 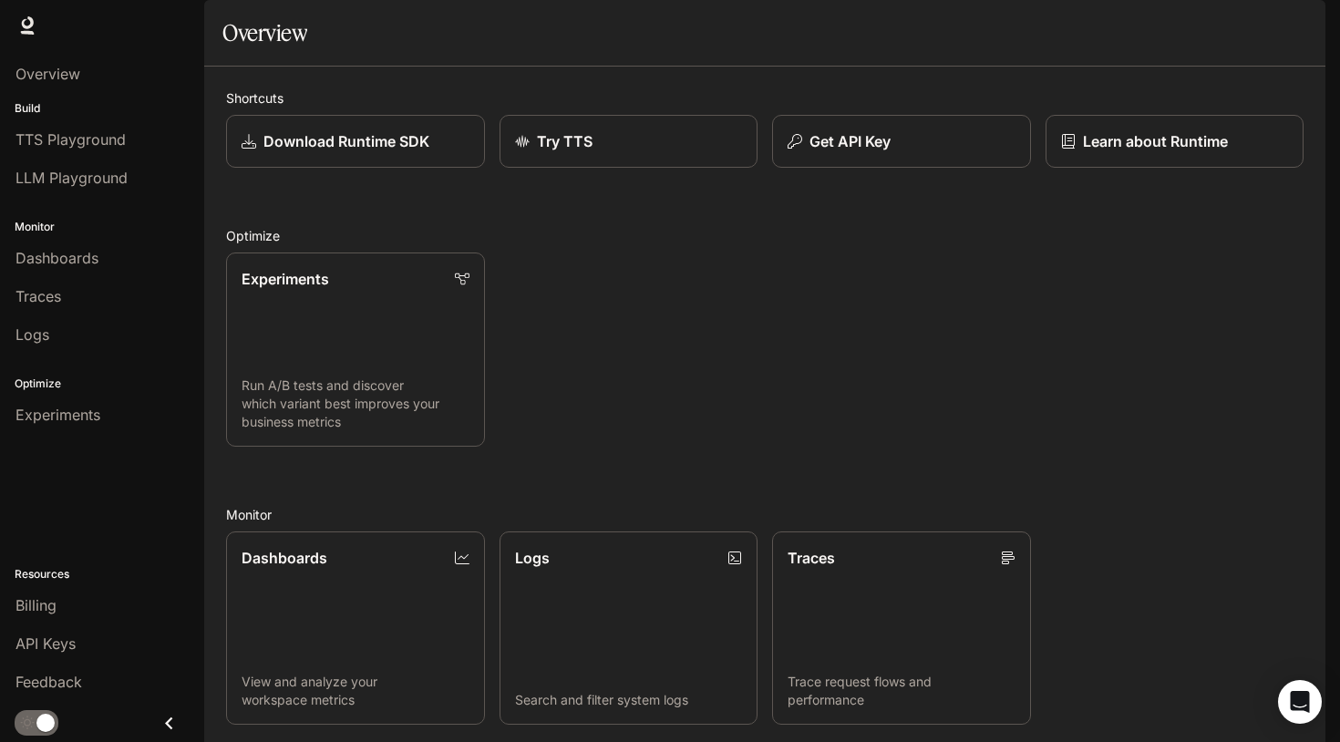 I want to click on div: Open Intercom Messenger, so click(x=1300, y=702).